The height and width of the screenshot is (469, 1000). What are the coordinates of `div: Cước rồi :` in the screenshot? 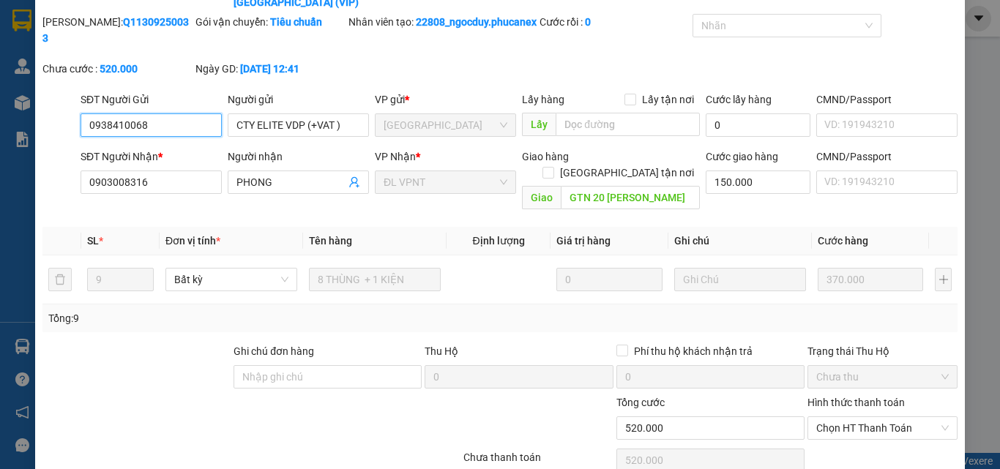 It's located at (614, 22).